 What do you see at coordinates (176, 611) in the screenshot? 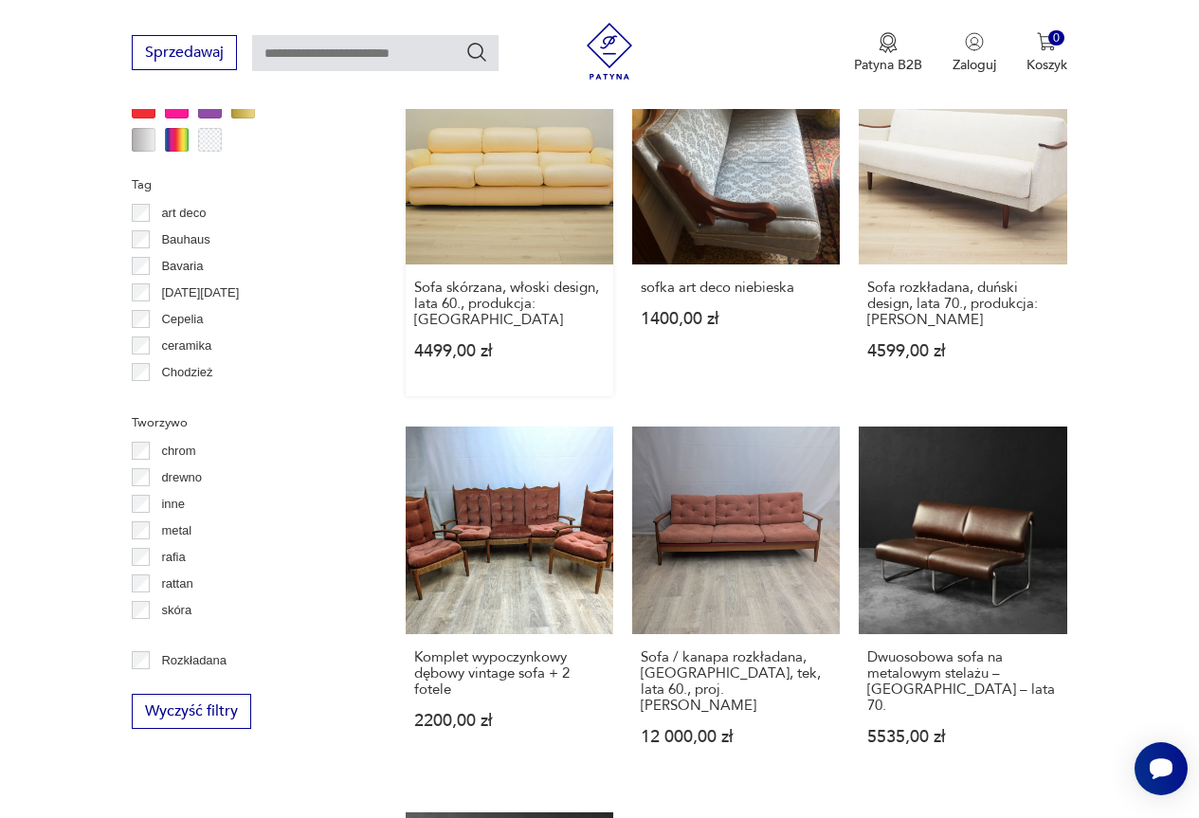
I see `p: skóra` at bounding box center [176, 611].